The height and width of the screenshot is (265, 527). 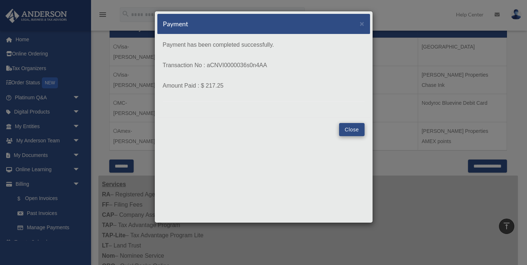 What do you see at coordinates (264, 65) in the screenshot?
I see `p: Transaction No : aCNVI0000036s0n4AA` at bounding box center [264, 65].